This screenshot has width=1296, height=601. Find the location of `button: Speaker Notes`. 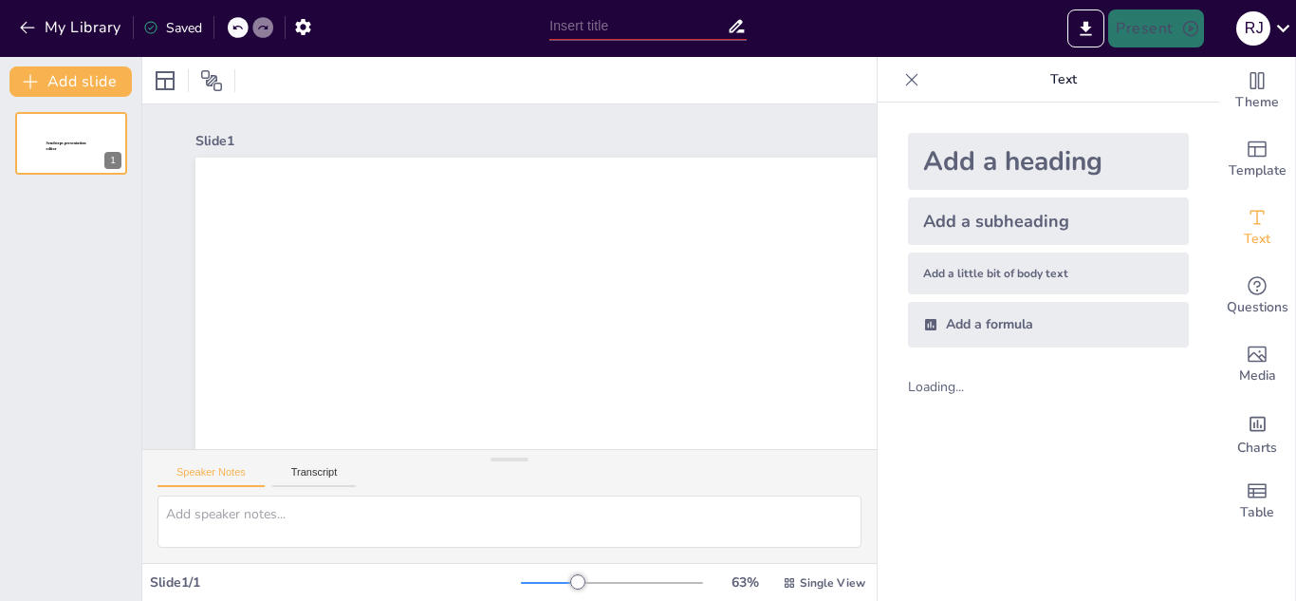

button: Speaker Notes is located at coordinates (211, 476).